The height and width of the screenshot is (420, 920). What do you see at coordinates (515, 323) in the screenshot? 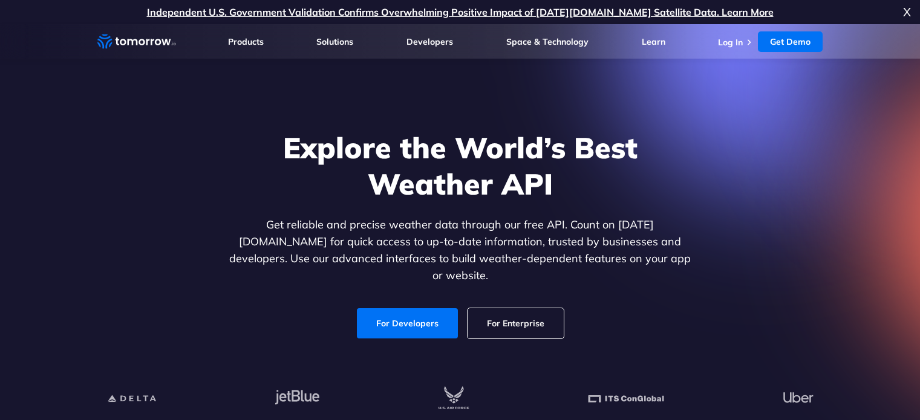
I see `a: For Enterprise` at bounding box center [515, 323].